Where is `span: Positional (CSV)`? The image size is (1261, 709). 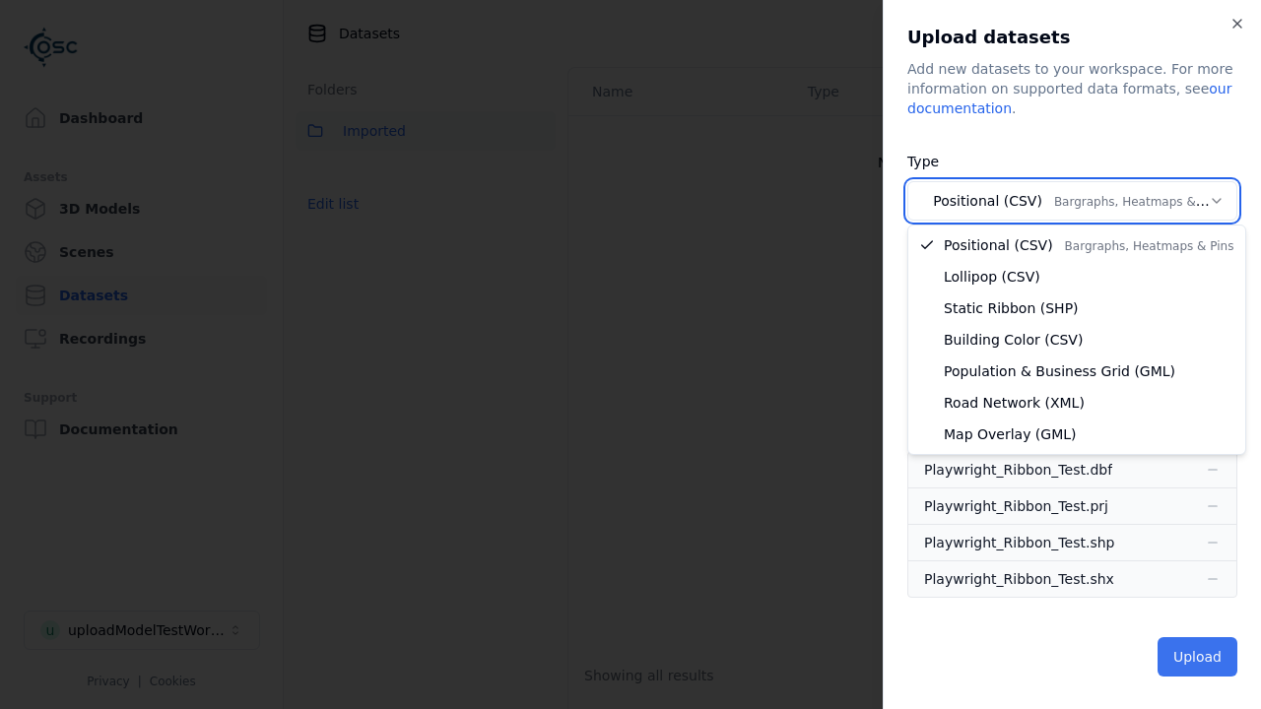 span: Positional (CSV) is located at coordinates (1089, 245).